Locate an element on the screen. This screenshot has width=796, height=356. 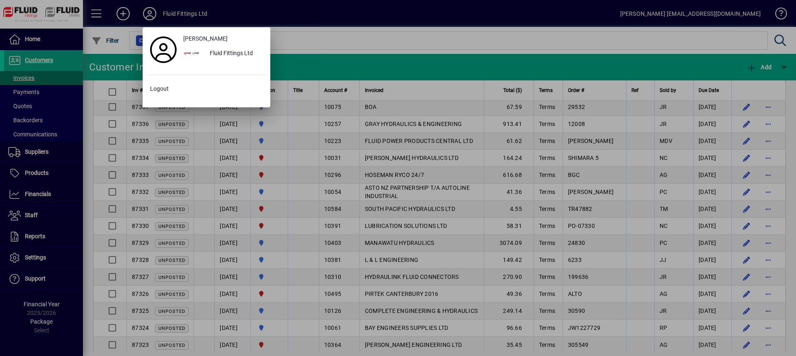
div: Fluid Fittings Ltd is located at coordinates (235, 54).